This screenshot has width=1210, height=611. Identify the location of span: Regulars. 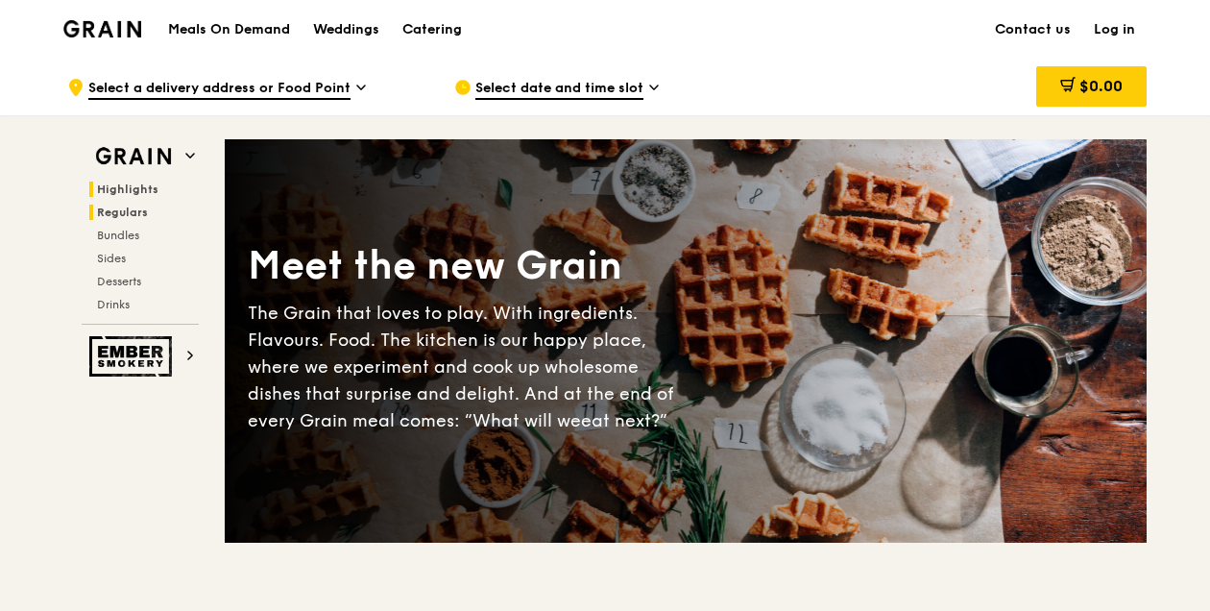
(122, 212).